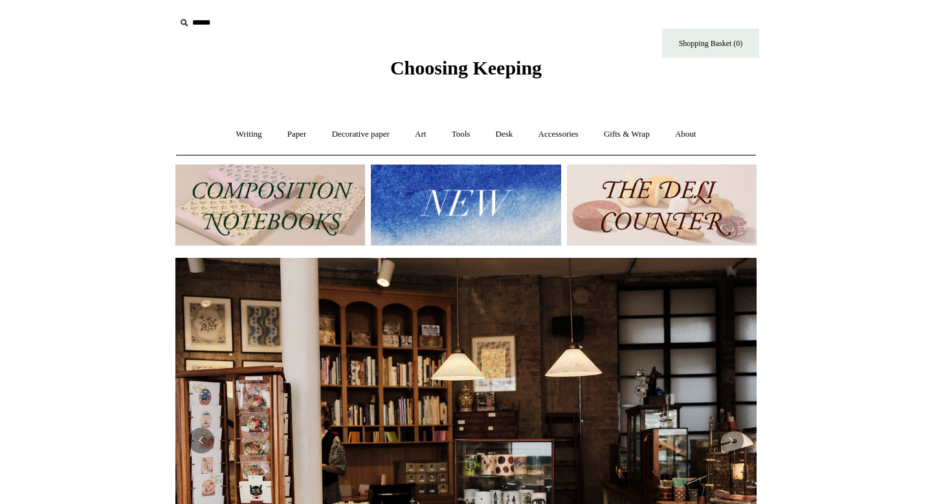 The height and width of the screenshot is (504, 932). Describe the element at coordinates (731, 440) in the screenshot. I see `button: Next` at that location.